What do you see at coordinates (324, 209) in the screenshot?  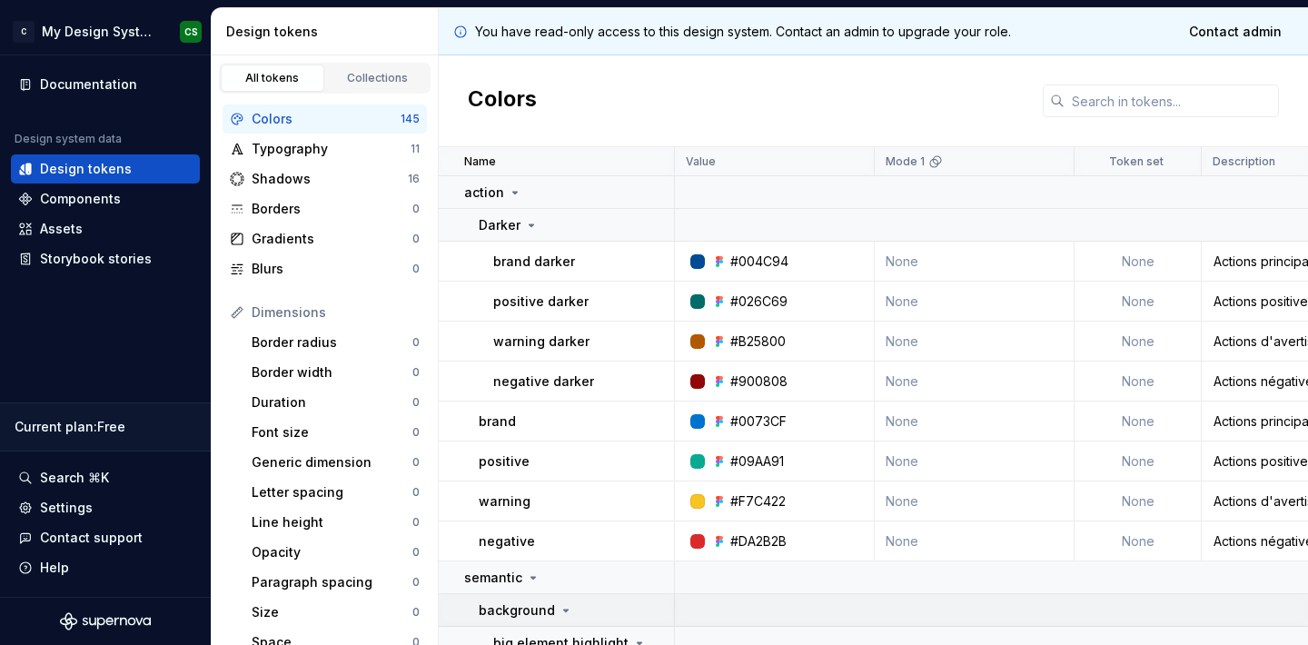 I see `a: Borders0` at bounding box center [324, 209].